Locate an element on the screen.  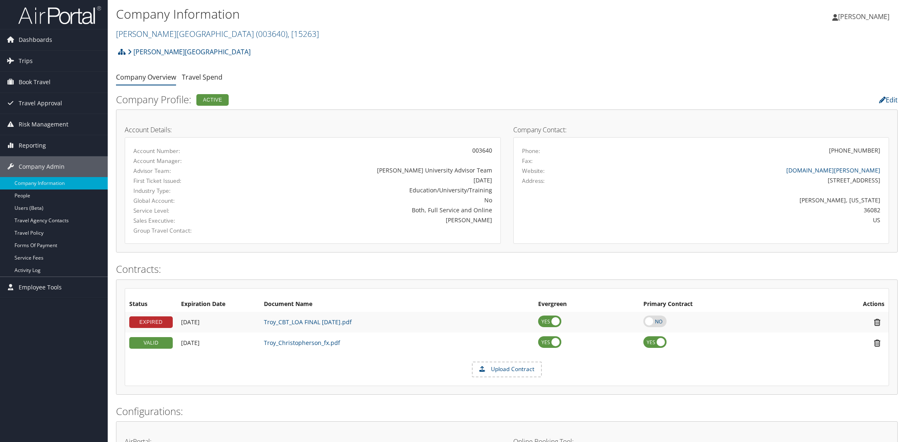
th: Expiration Date is located at coordinates (218, 304).